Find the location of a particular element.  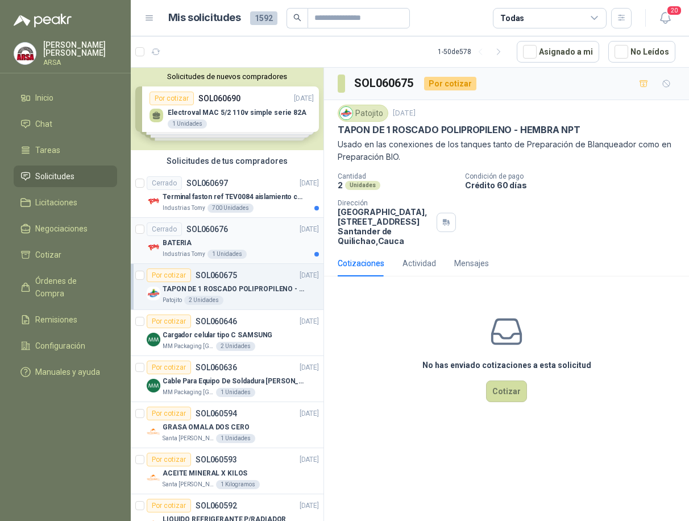

div: Actividad is located at coordinates (419, 263).